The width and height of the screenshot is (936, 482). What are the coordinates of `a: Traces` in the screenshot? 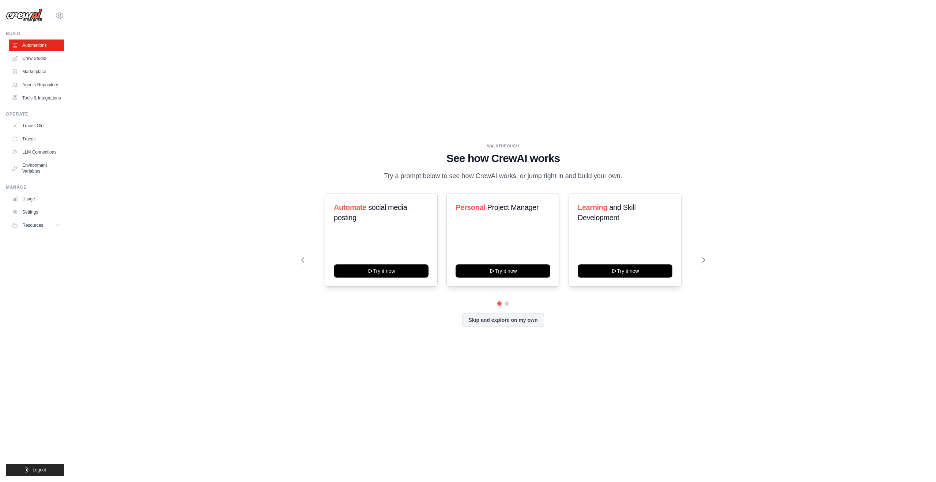 It's located at (36, 139).